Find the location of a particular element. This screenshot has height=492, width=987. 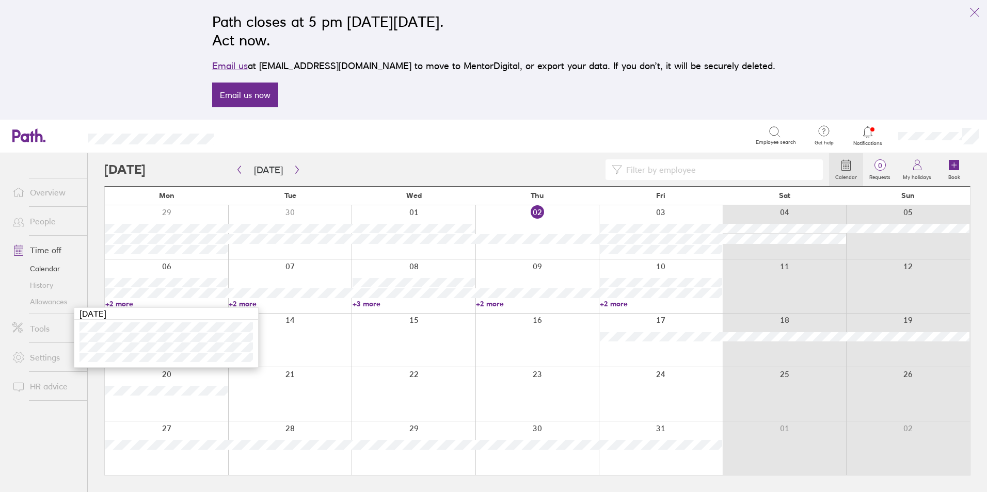

a: Tools is located at coordinates (45, 329).